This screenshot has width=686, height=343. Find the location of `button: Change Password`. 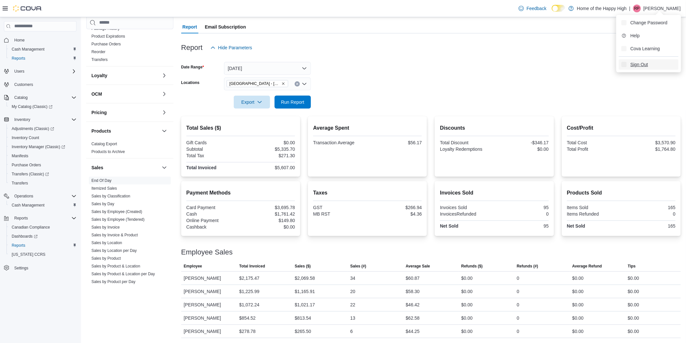

button: Change Password is located at coordinates (649, 23).